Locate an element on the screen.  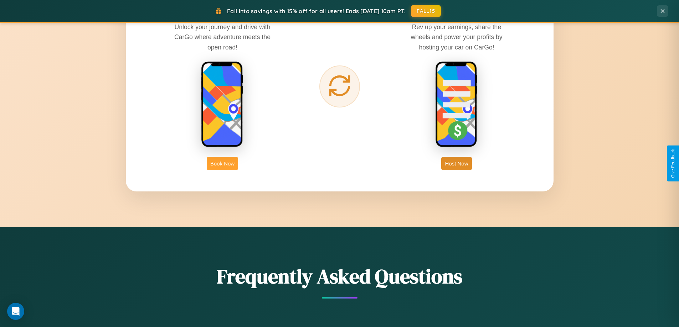
div: Open Intercom Messenger is located at coordinates (16, 312).